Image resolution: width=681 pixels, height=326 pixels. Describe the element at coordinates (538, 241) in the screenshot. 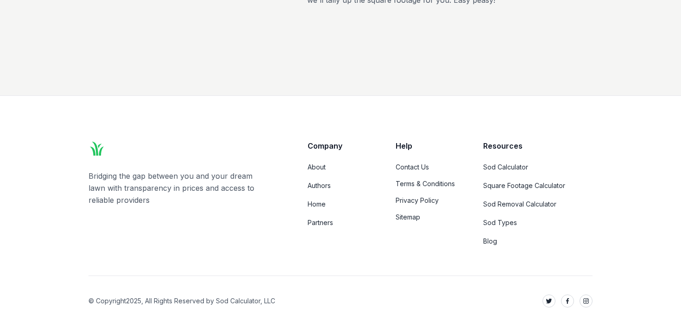

I see `a: Blog` at that location.